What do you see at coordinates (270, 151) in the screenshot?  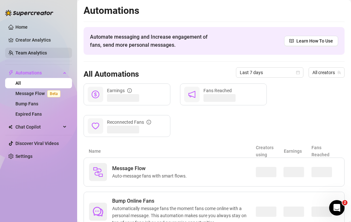 I see `article: Creators using` at bounding box center [270, 151].